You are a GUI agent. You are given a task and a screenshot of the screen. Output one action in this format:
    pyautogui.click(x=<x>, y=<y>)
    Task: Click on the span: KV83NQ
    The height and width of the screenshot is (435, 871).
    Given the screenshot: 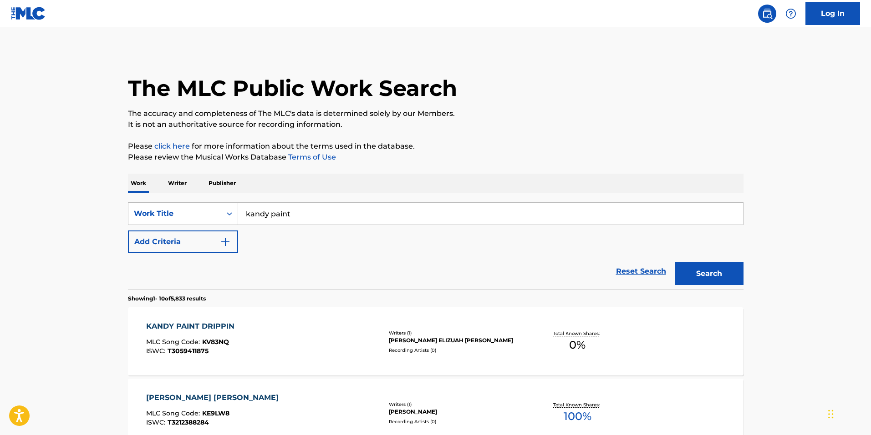 What is the action you would take?
    pyautogui.click(x=215, y=342)
    